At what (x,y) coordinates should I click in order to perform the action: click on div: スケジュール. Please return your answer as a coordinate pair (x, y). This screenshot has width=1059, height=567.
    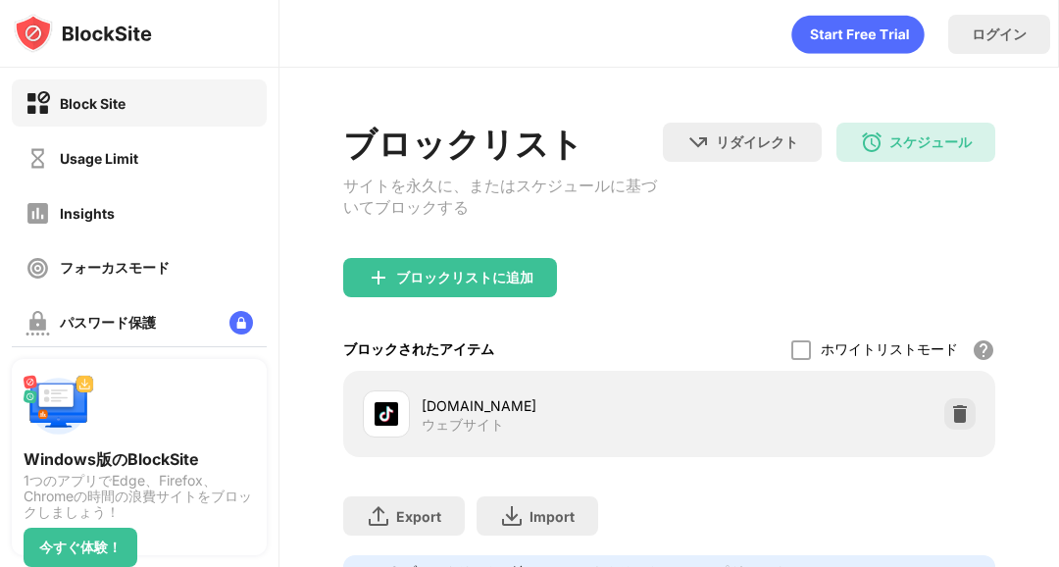
    Looking at the image, I should click on (930, 142).